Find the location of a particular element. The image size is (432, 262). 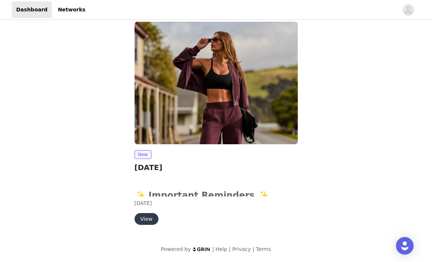

div: avatar is located at coordinates (409, 10).